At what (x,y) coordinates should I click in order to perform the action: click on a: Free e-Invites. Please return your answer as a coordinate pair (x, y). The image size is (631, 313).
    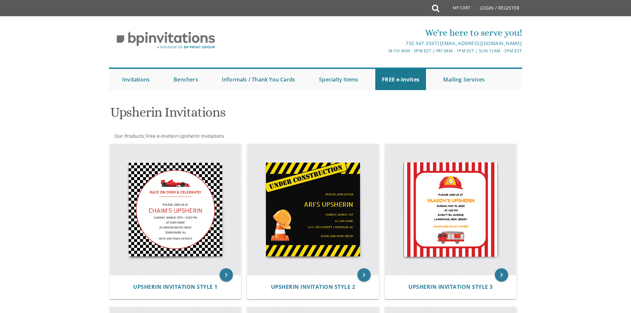
    Looking at the image, I should click on (161, 136).